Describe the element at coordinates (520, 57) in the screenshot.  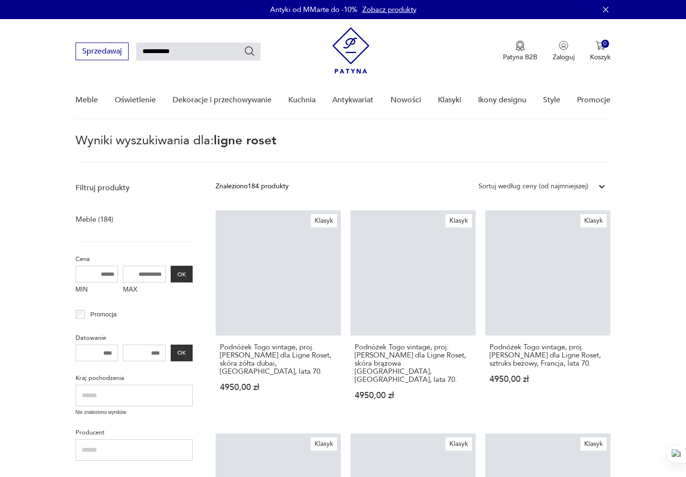
I see `p: Patyna B2B` at that location.